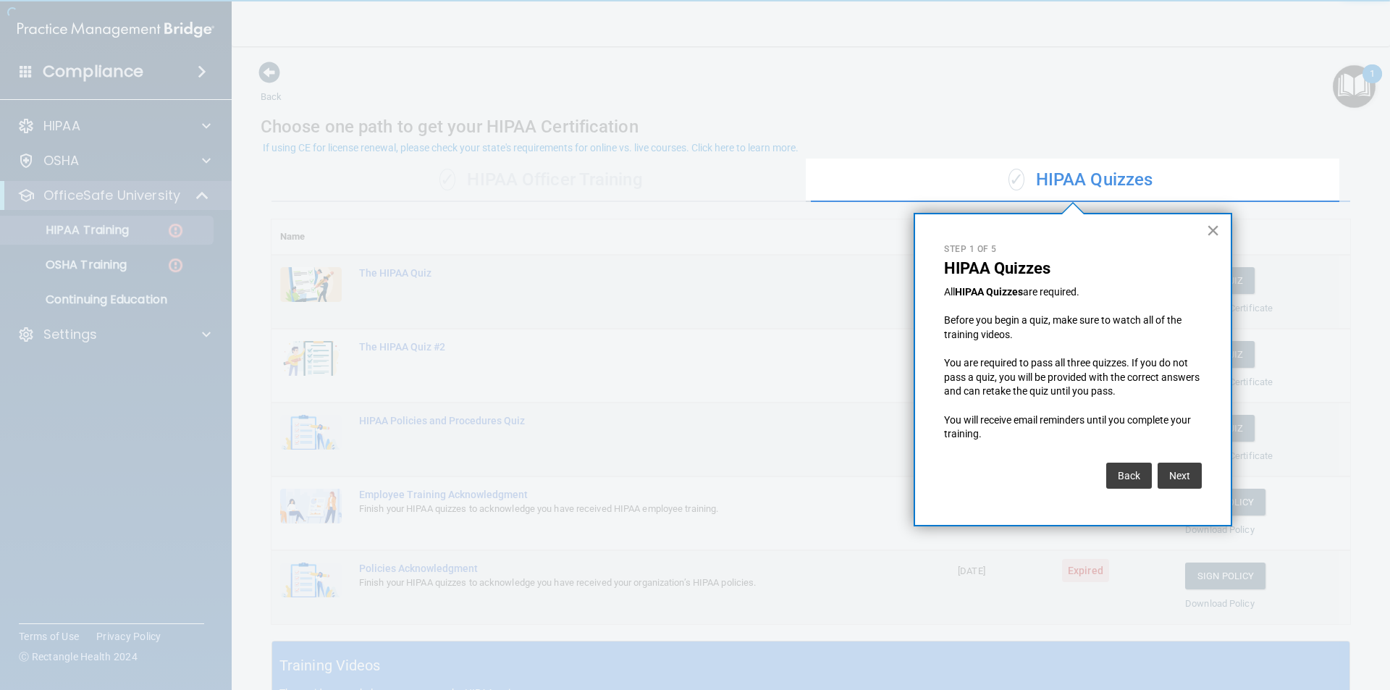  What do you see at coordinates (1073, 249) in the screenshot?
I see `p: Step 1 of 5` at bounding box center [1073, 249].